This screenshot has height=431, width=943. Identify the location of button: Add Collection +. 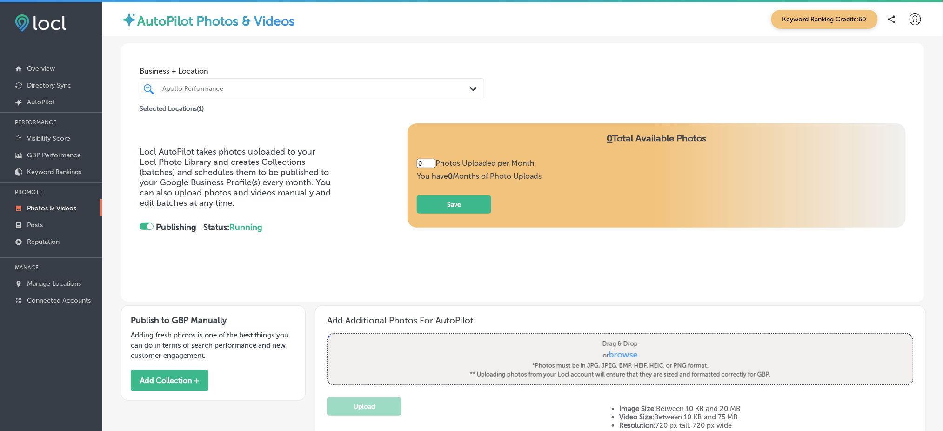
(169, 380).